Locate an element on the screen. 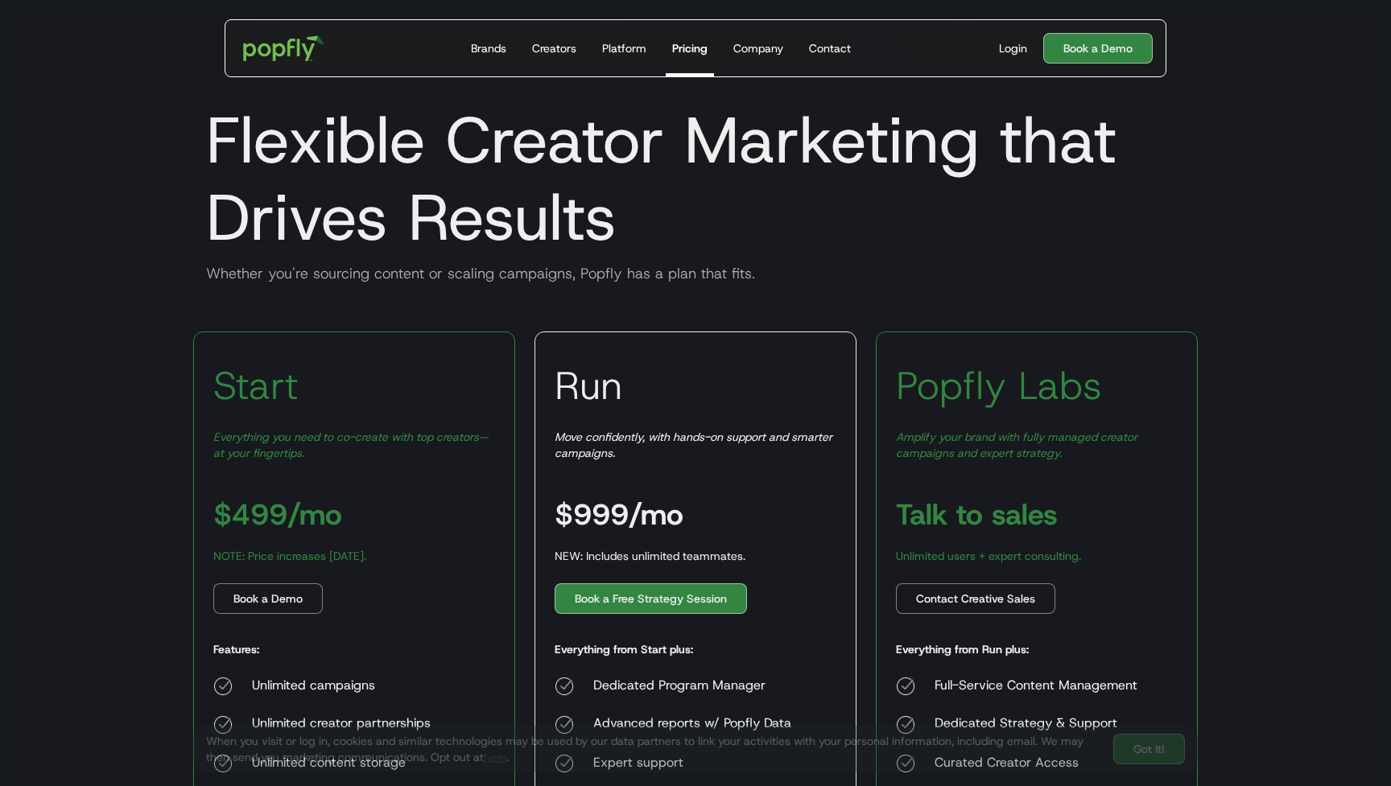 Image resolution: width=1391 pixels, height=786 pixels. a: Book a Free Strategy Session is located at coordinates (650, 599).